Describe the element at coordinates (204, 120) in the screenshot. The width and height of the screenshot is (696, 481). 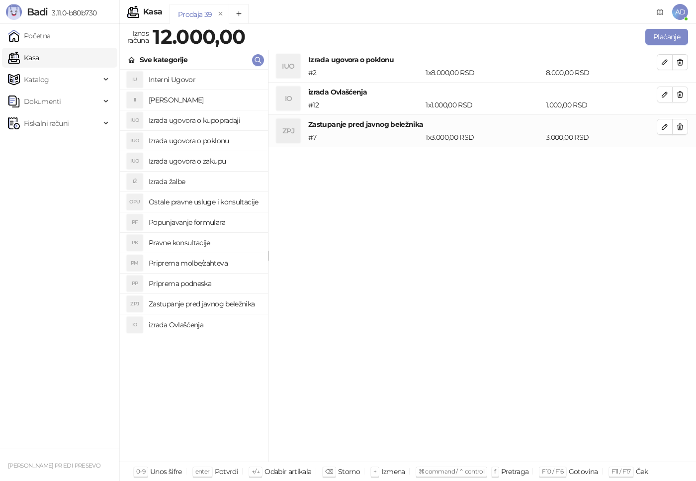
I see `h4: Izrada ugovora o kupopradaji` at that location.